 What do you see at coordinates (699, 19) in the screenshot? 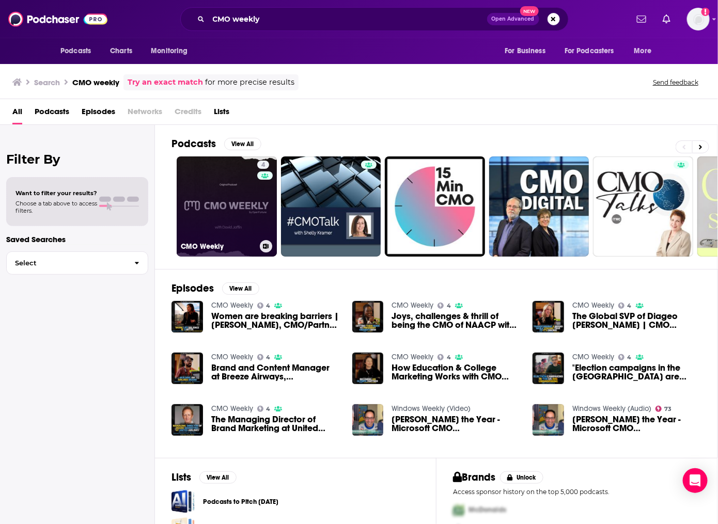
I see `button: Show profile menu` at bounding box center [699, 19].